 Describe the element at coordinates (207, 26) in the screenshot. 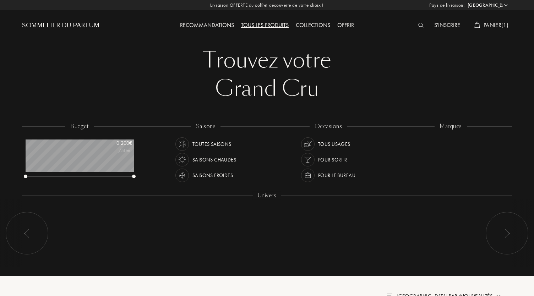

I see `div: Recommandations` at that location.